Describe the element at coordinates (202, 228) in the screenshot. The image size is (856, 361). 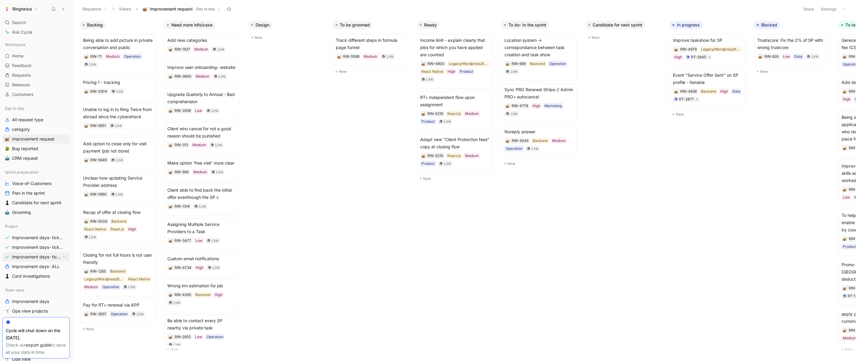
I see `span: Assigning Multiple Service Providers to a Task` at that location.